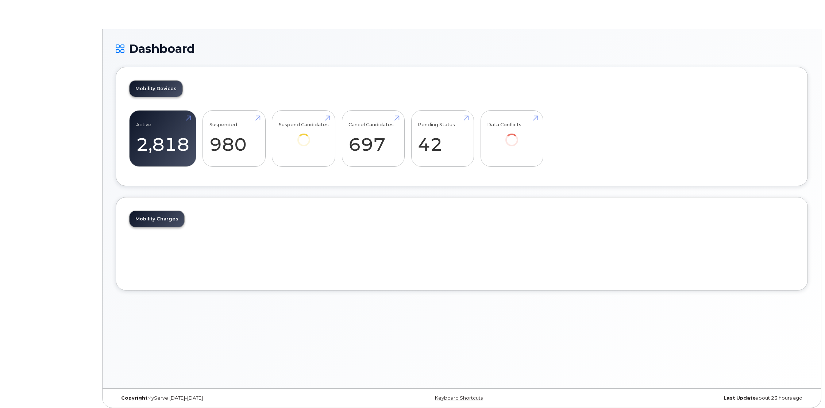 This screenshot has height=408, width=825. What do you see at coordinates (234, 139) in the screenshot?
I see `a: Suspended 980` at bounding box center [234, 139].